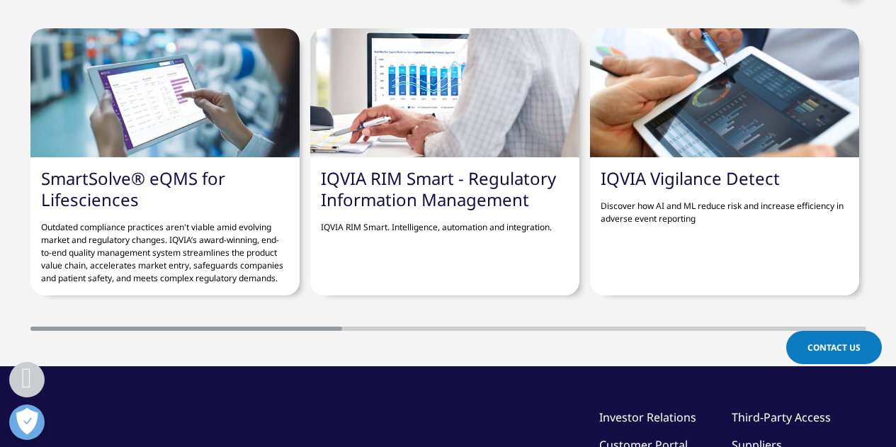 This screenshot has width=896, height=447. Describe the element at coordinates (781, 417) in the screenshot. I see `a: Third-Party Access` at that location.